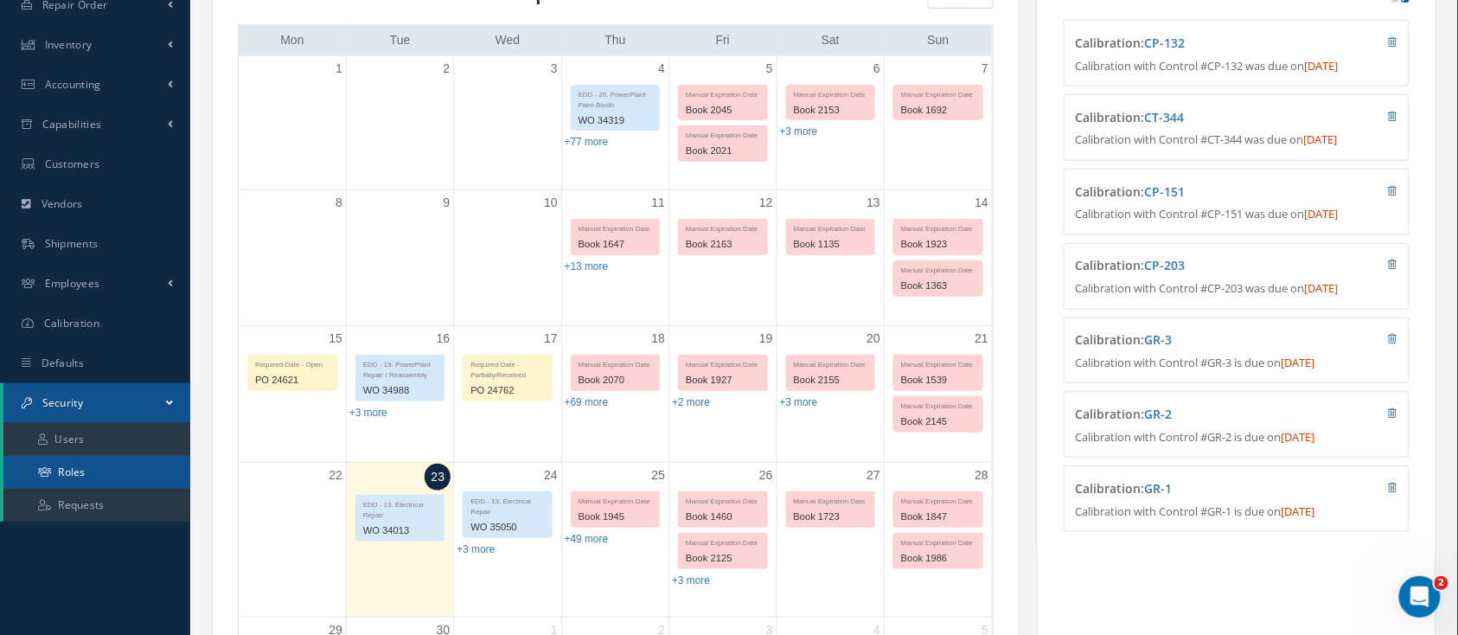 This screenshot has height=635, width=1458. Describe the element at coordinates (615, 123) in the screenshot. I see `td: September 4, 2025` at that location.